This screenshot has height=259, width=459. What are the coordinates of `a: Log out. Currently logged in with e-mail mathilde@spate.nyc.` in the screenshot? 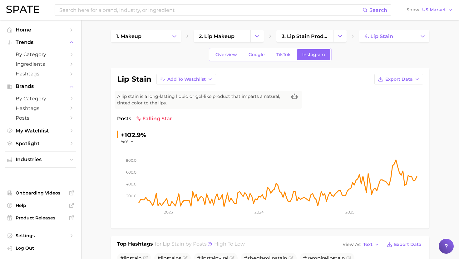 It's located at (41, 249).